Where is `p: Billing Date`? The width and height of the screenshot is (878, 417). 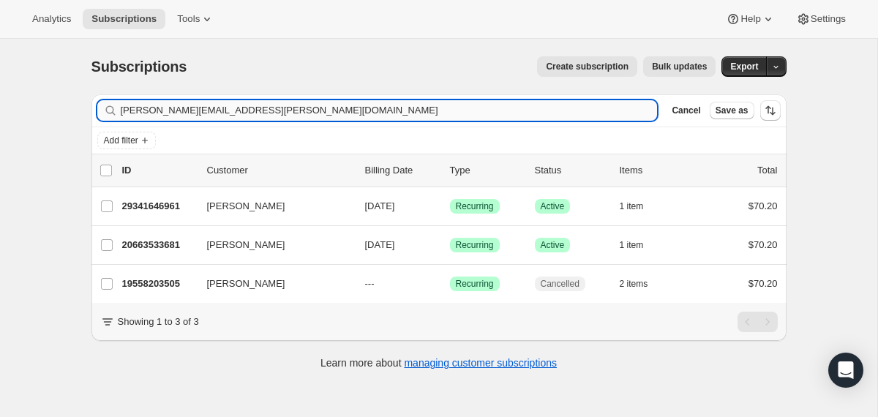
p: Billing Date is located at coordinates (402, 170).